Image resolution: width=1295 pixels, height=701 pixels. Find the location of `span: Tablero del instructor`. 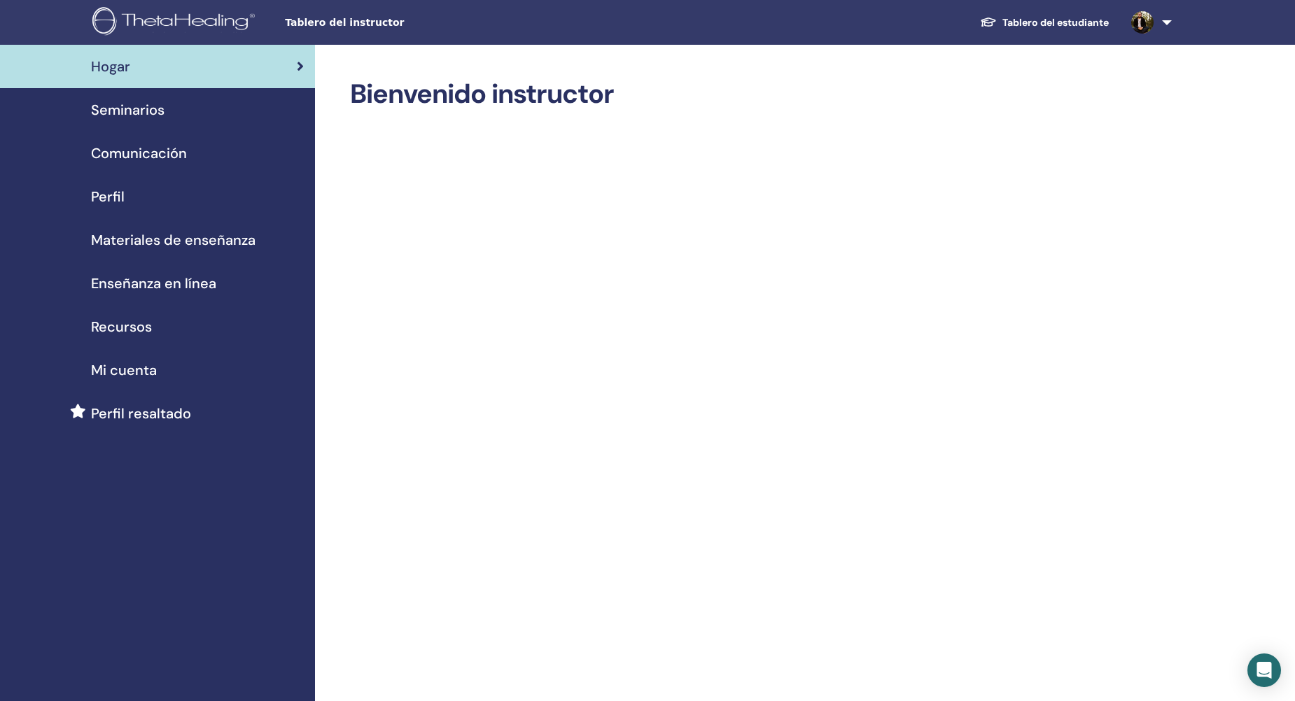

span: Tablero del instructor is located at coordinates (390, 22).